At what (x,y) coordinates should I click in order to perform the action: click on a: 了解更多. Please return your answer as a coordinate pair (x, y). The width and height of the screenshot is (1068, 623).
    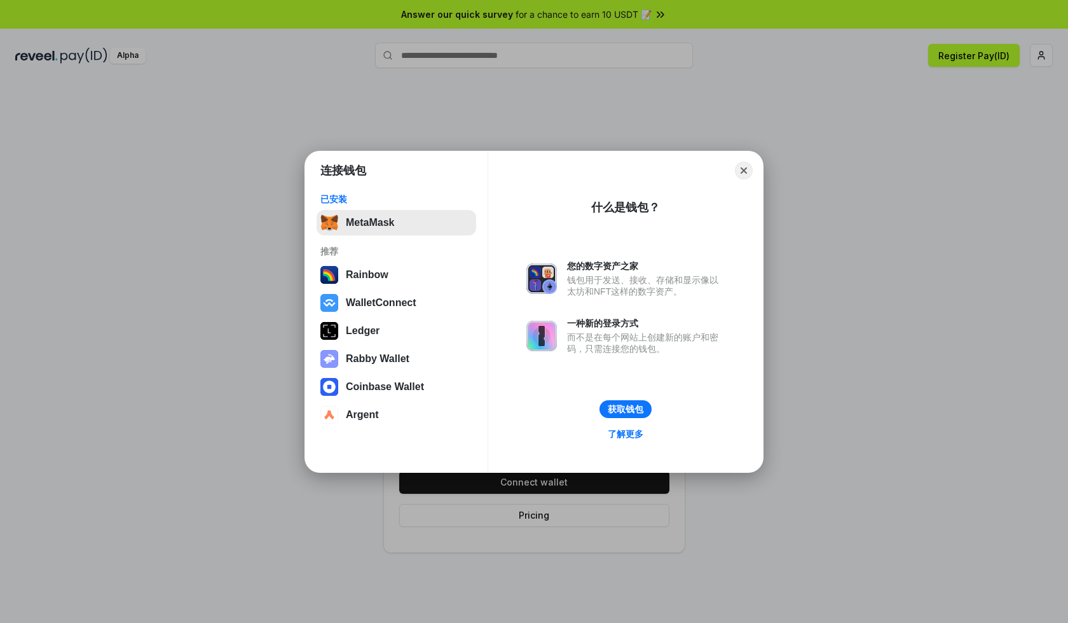
    Looking at the image, I should click on (626, 434).